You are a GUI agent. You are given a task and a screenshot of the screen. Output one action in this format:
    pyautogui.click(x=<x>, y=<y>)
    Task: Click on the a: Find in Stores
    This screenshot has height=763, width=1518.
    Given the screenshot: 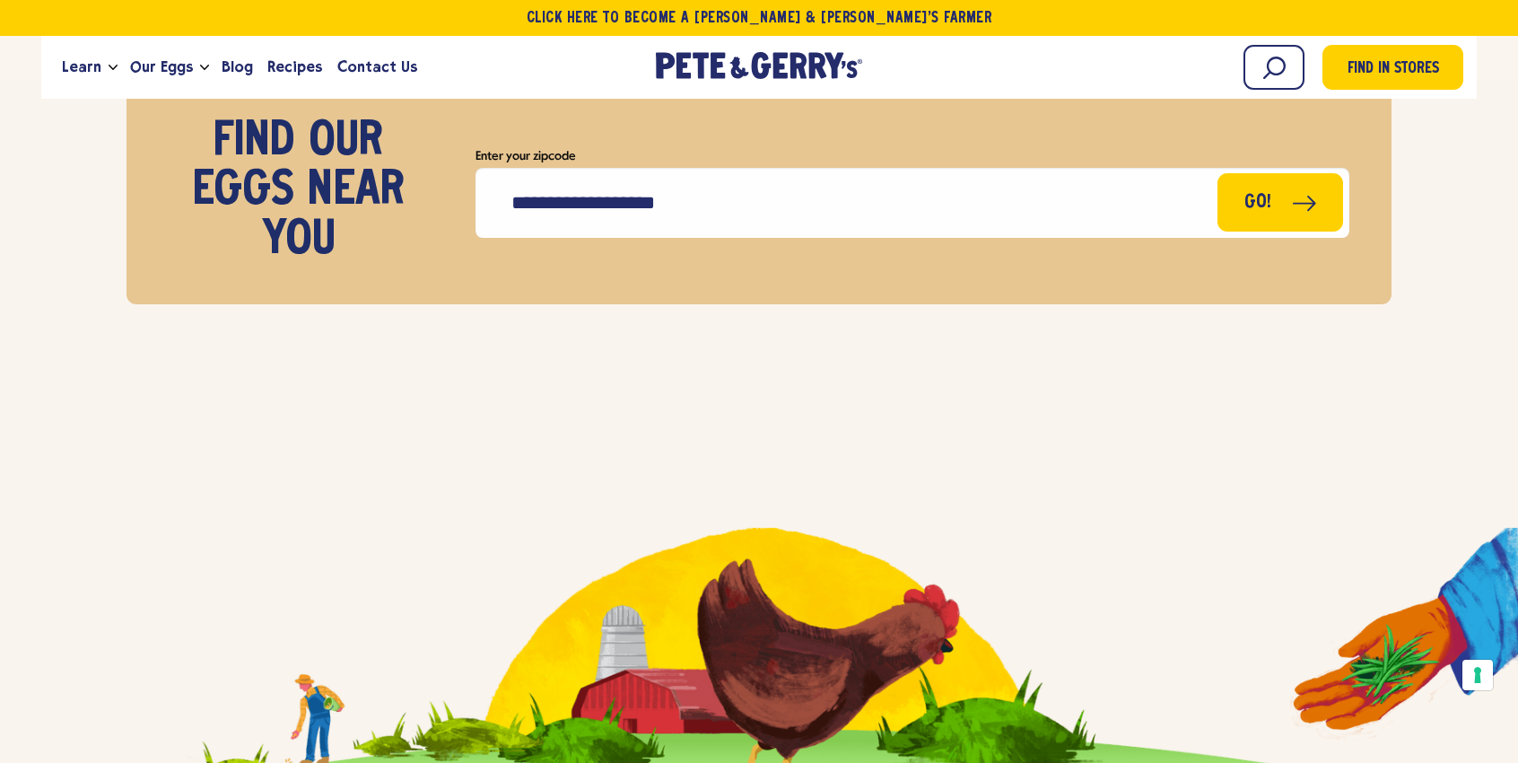 What is the action you would take?
    pyautogui.click(x=1392, y=67)
    